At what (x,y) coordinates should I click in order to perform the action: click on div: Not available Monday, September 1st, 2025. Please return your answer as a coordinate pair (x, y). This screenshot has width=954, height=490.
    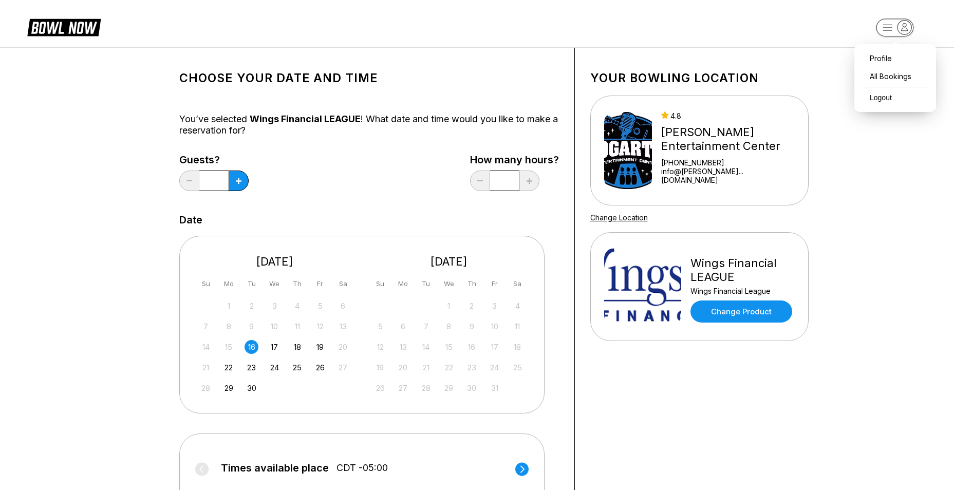
    Looking at the image, I should click on (229, 306).